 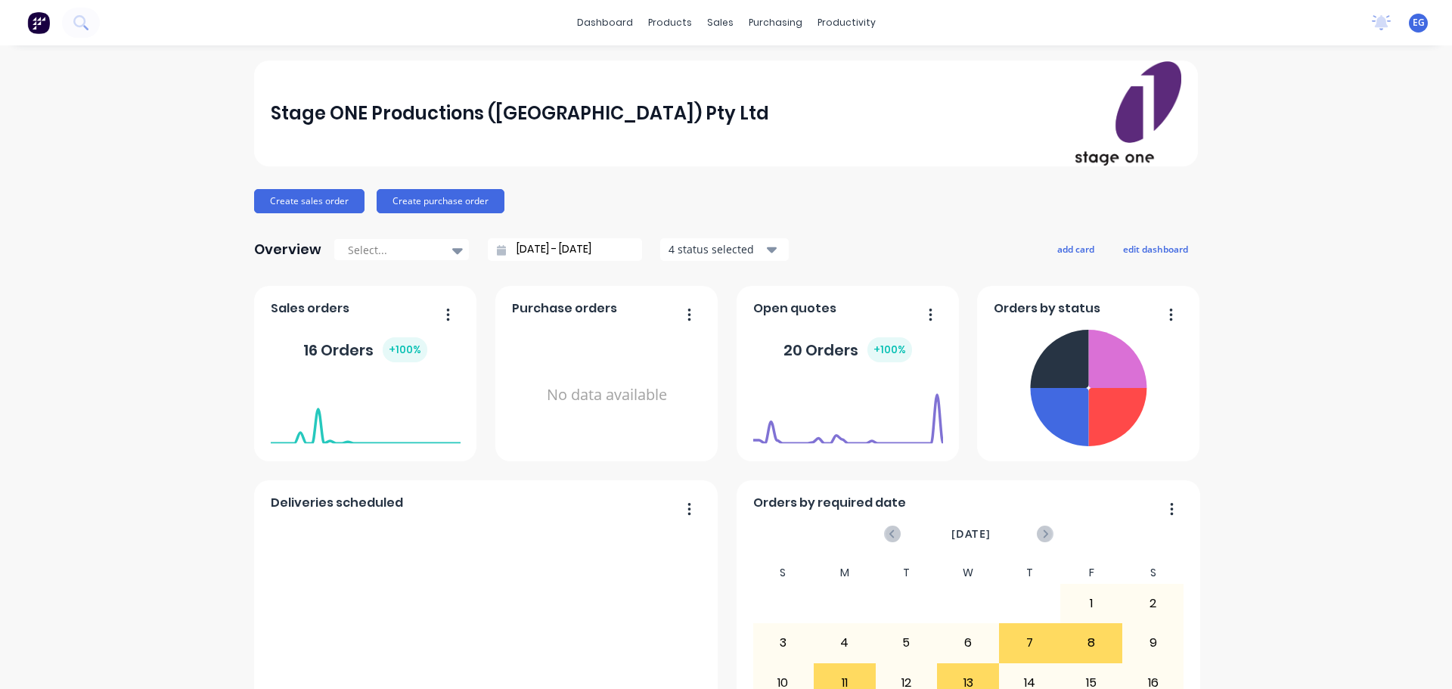 What do you see at coordinates (907, 643) in the screenshot?
I see `div: 5` at bounding box center [907, 643].